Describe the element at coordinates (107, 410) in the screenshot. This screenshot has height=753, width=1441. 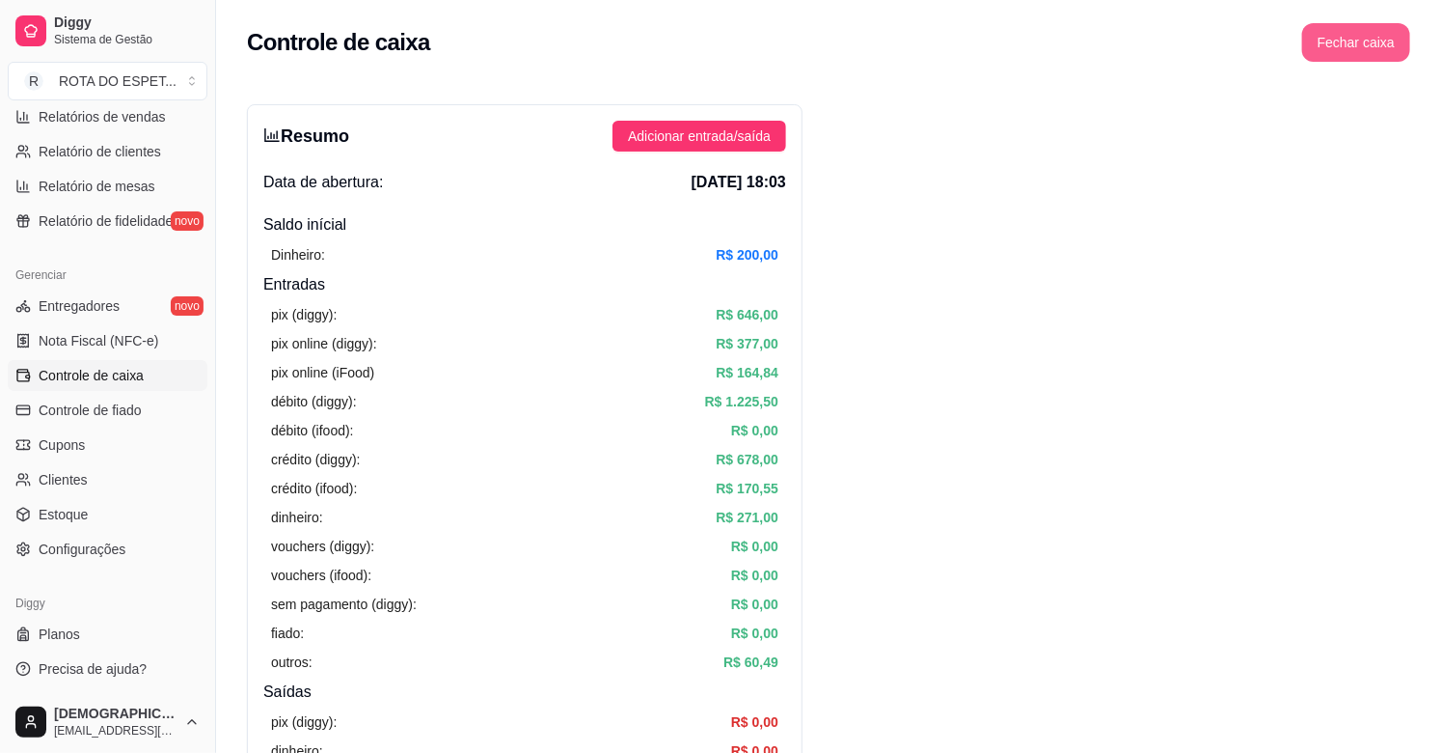
I see `a: Controle de fiado` at that location.